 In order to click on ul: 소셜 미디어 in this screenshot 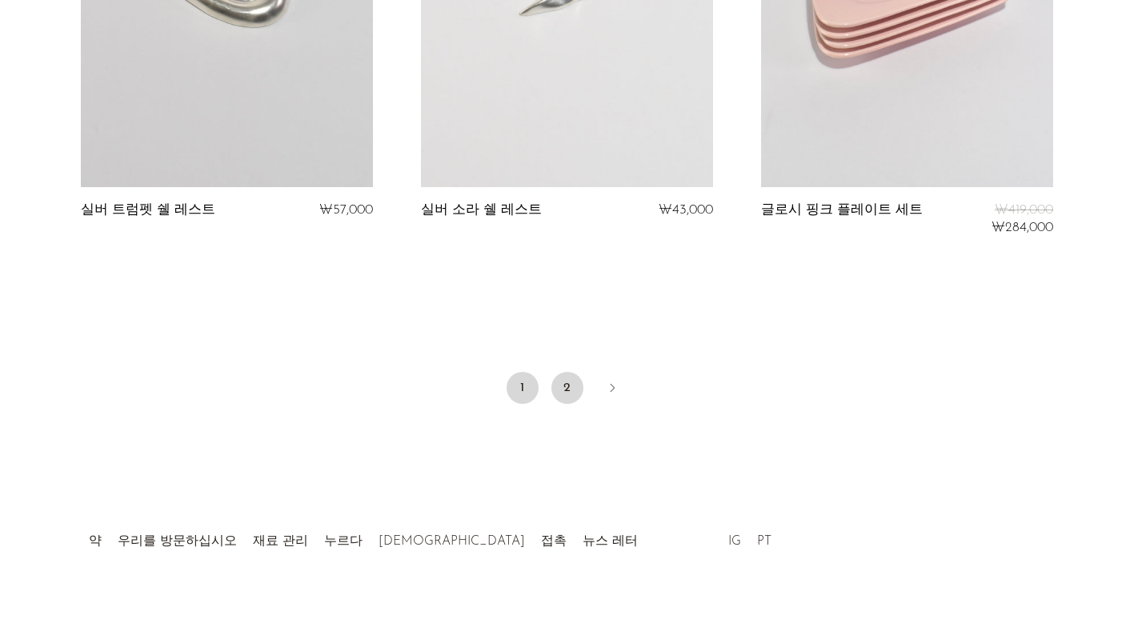, I will do `click(750, 538)`.